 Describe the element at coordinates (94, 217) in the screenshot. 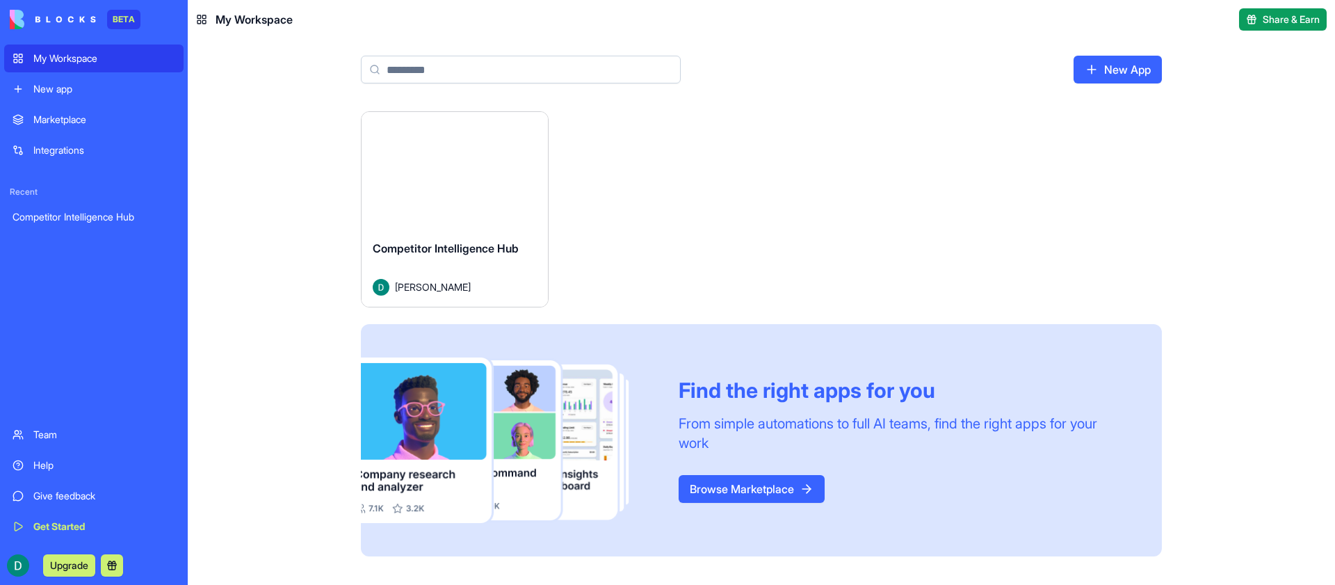

I see `div: Competitor Intelligence Hub` at that location.